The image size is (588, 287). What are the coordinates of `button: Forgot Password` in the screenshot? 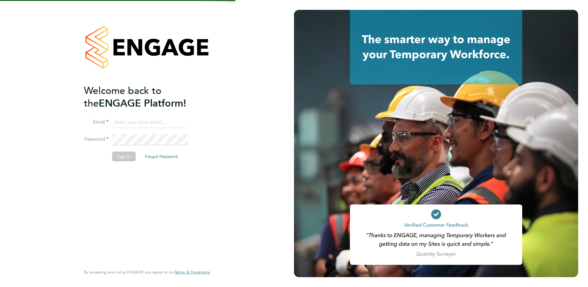 It's located at (161, 156).